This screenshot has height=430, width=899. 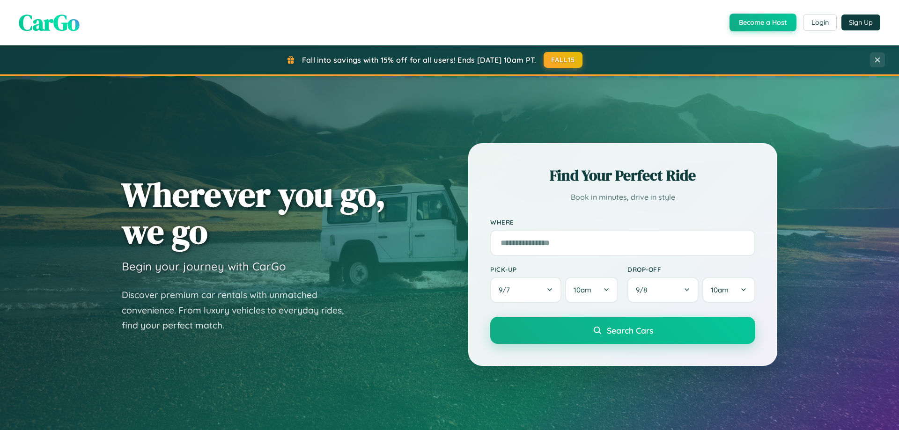 I want to click on button: Search Cars, so click(x=623, y=331).